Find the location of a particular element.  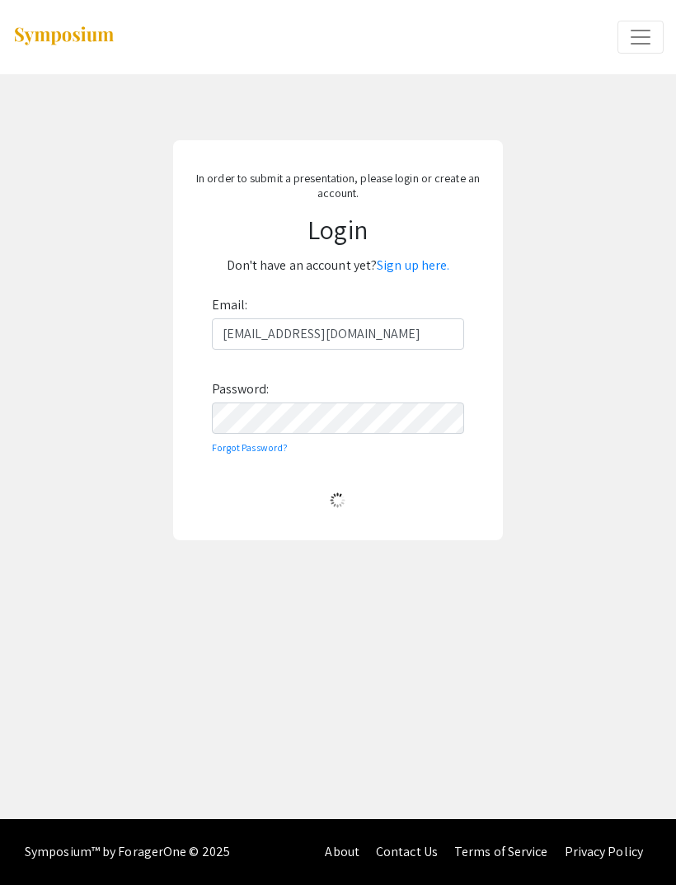

label: Password: is located at coordinates (241, 389).